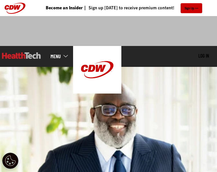 Image resolution: width=217 pixels, height=172 pixels. I want to click on a: Log in, so click(204, 56).